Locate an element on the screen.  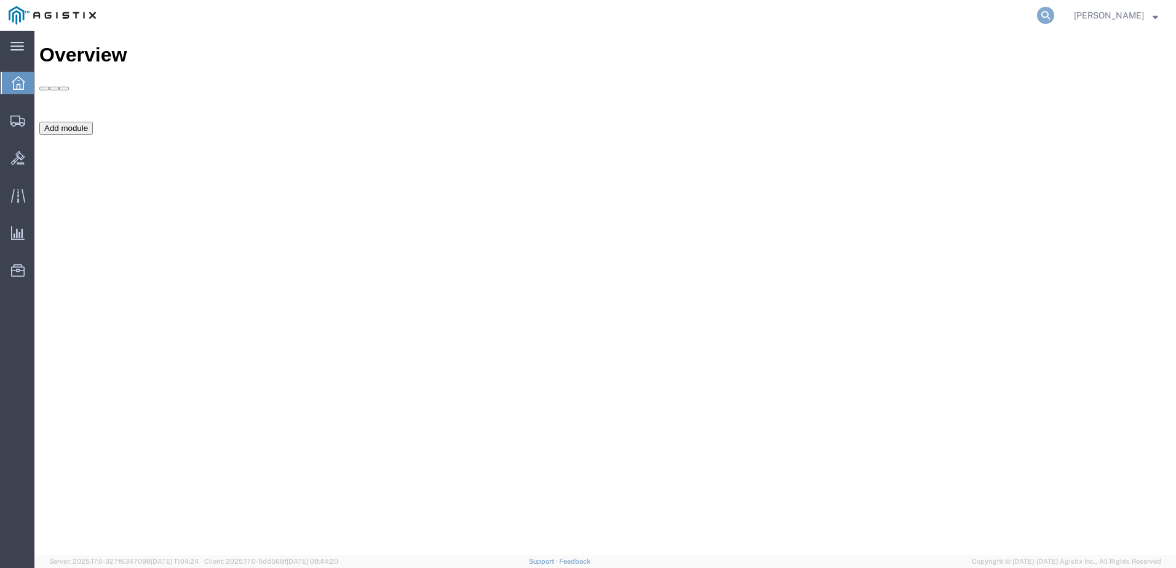
a: Feedback is located at coordinates (575, 562).